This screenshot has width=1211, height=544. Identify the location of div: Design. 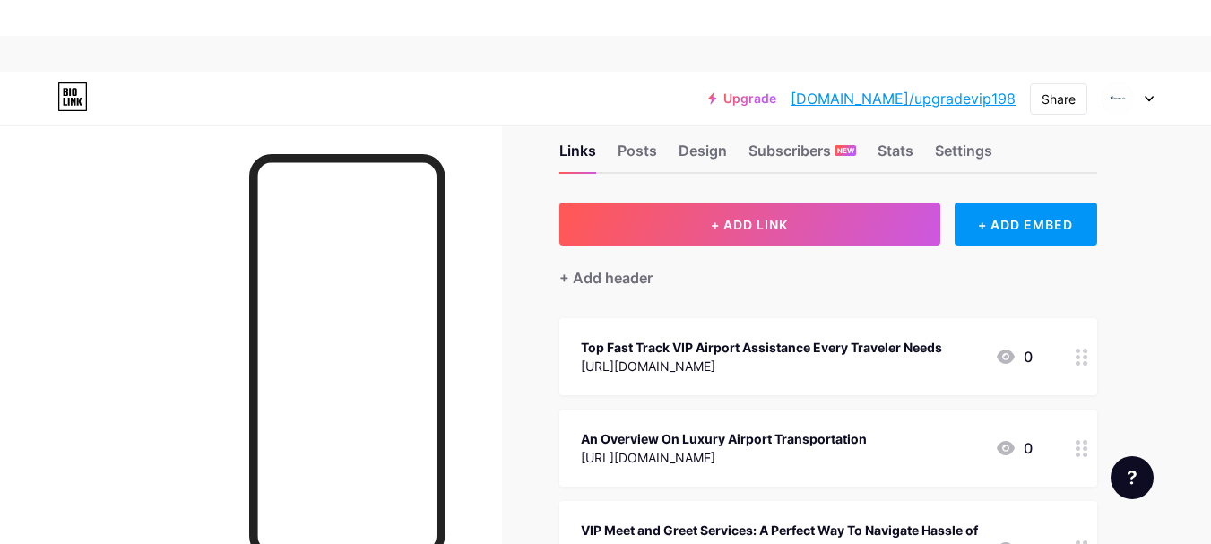
(703, 156).